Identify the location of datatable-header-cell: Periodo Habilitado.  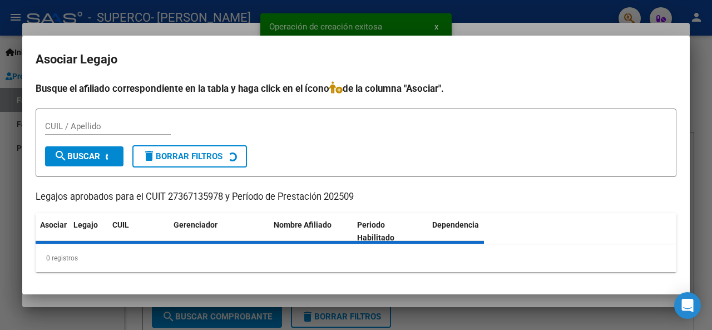
(390, 231).